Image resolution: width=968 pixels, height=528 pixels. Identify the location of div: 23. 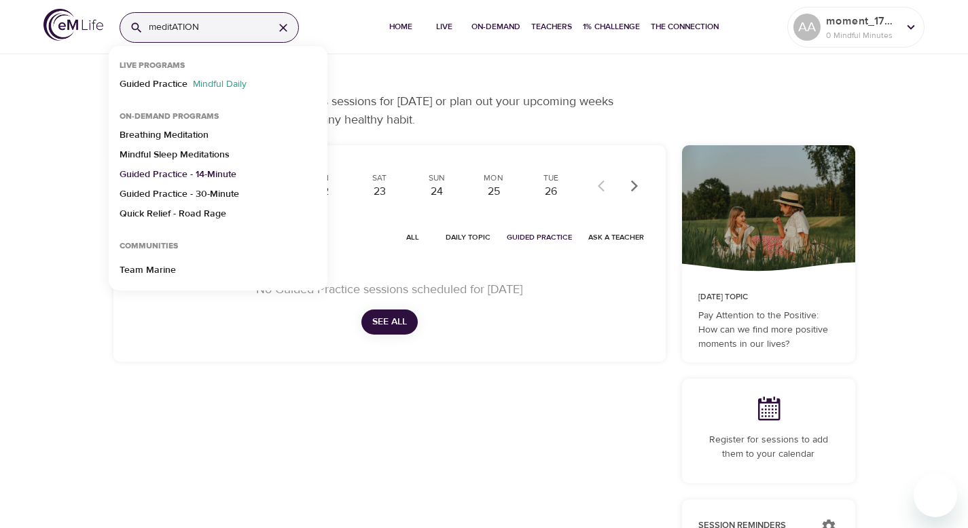
(380, 191).